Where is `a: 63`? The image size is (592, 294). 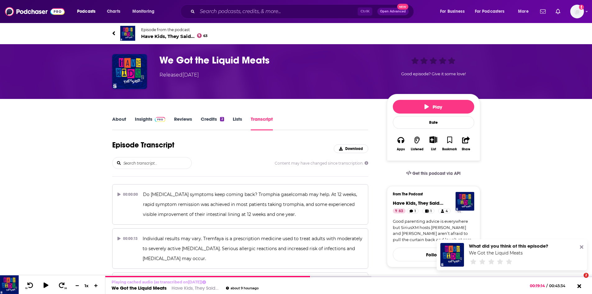 a: 63 is located at coordinates (399, 211).